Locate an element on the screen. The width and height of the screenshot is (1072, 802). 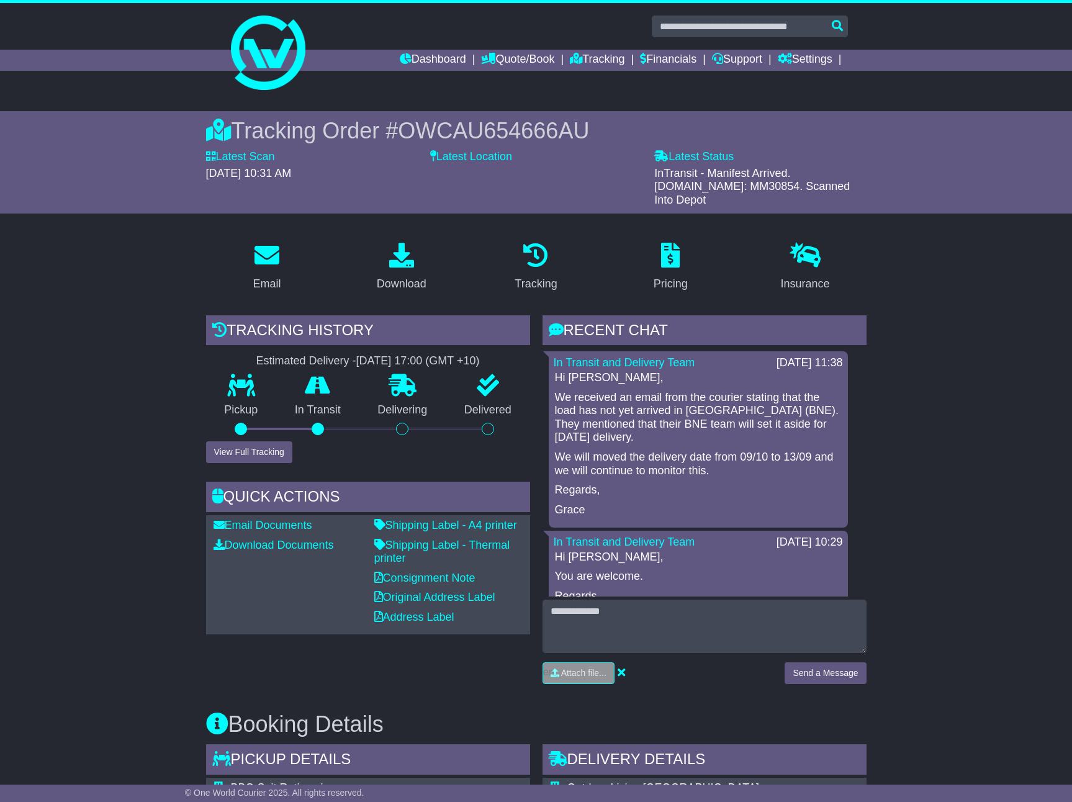
a: Insurance is located at coordinates (805, 267).